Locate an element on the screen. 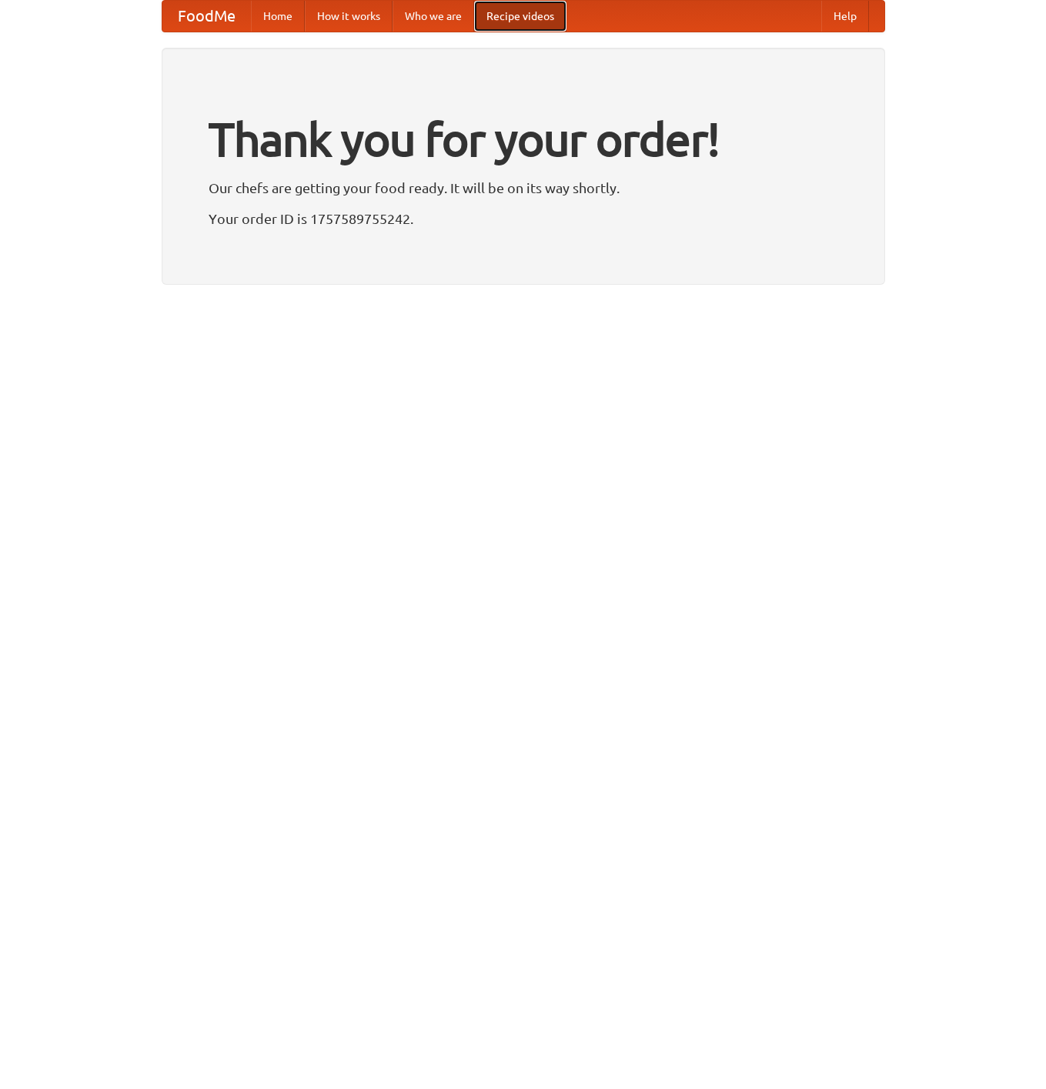  h1: Thank you for your order! is located at coordinates (523, 139).